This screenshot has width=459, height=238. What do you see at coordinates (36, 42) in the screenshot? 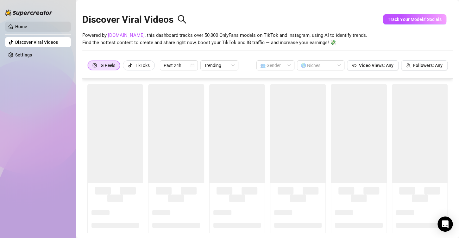
I see `a: Discover Viral Videos` at bounding box center [36, 42].